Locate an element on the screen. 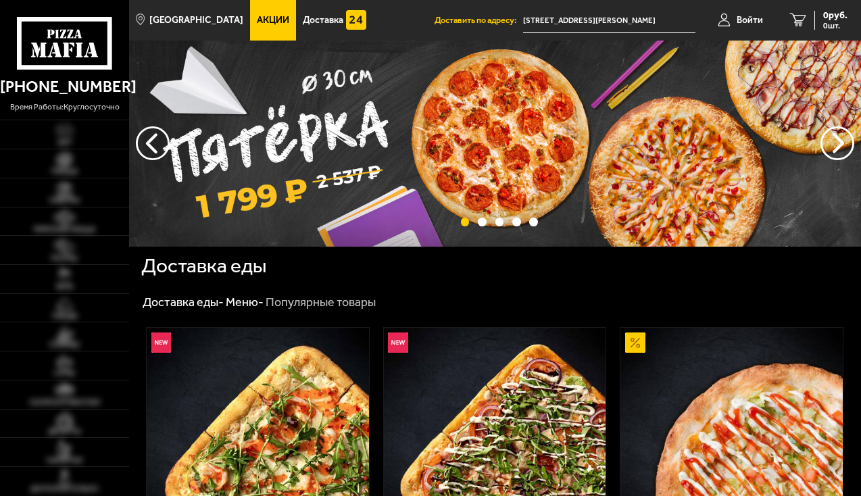 The width and height of the screenshot is (861, 496). a: Меню- is located at coordinates (245, 302).